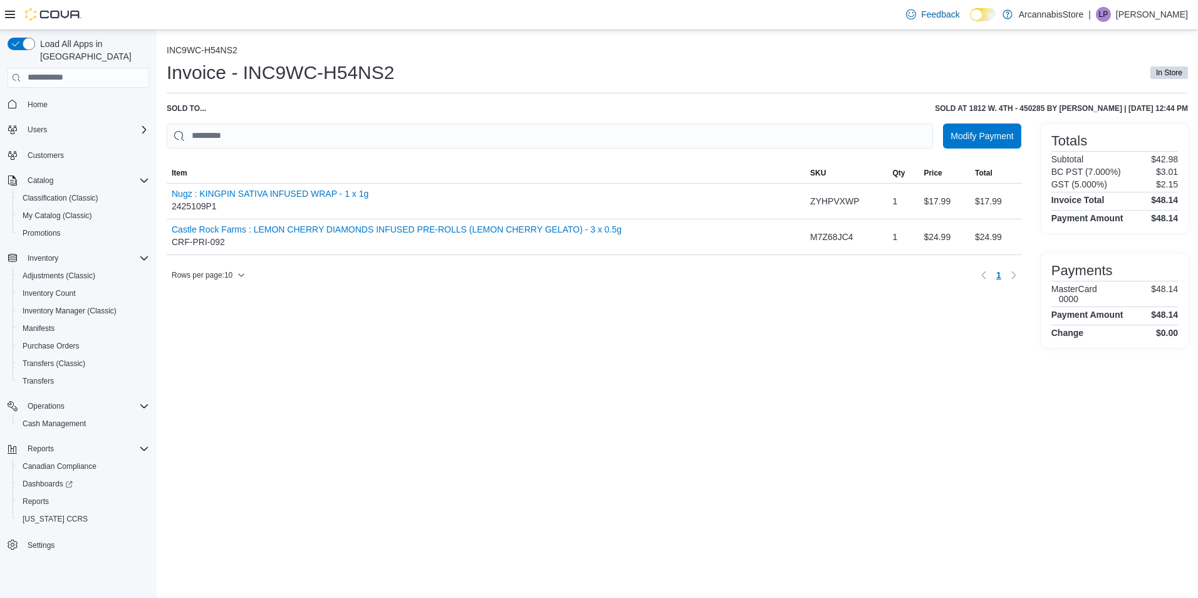  What do you see at coordinates (37, 130) in the screenshot?
I see `span: Users` at bounding box center [37, 130].